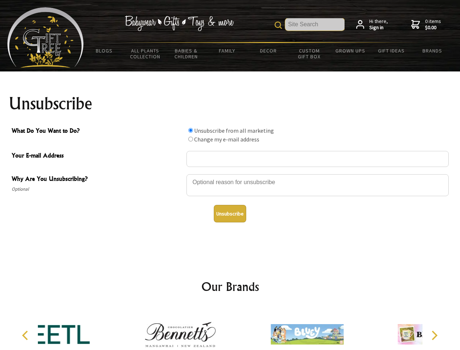 The width and height of the screenshot is (460, 350). Describe the element at coordinates (230, 103) in the screenshot. I see `h1: Unsubscribe` at that location.